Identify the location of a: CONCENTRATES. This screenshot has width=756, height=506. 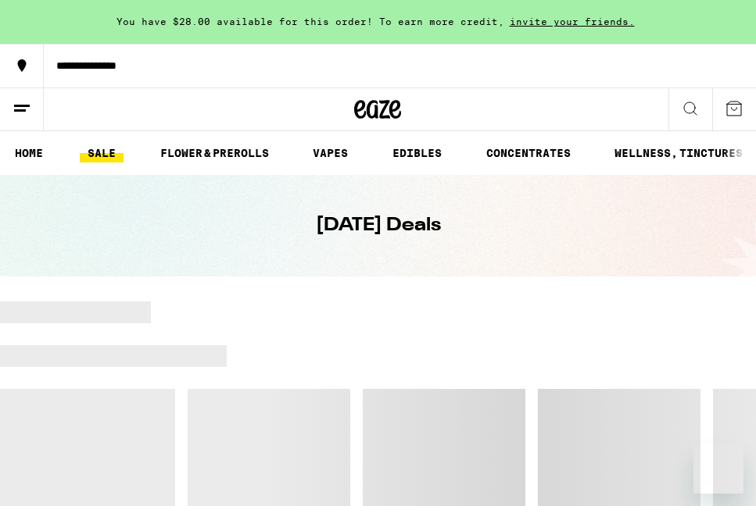
(528, 153).